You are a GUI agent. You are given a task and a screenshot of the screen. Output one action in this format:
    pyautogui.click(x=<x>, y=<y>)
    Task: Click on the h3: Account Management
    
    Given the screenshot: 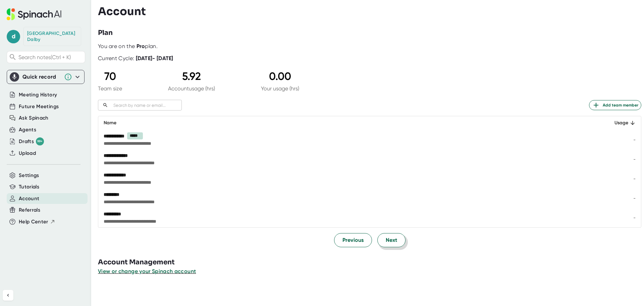 What is the action you would take?
    pyautogui.click(x=371, y=262)
    